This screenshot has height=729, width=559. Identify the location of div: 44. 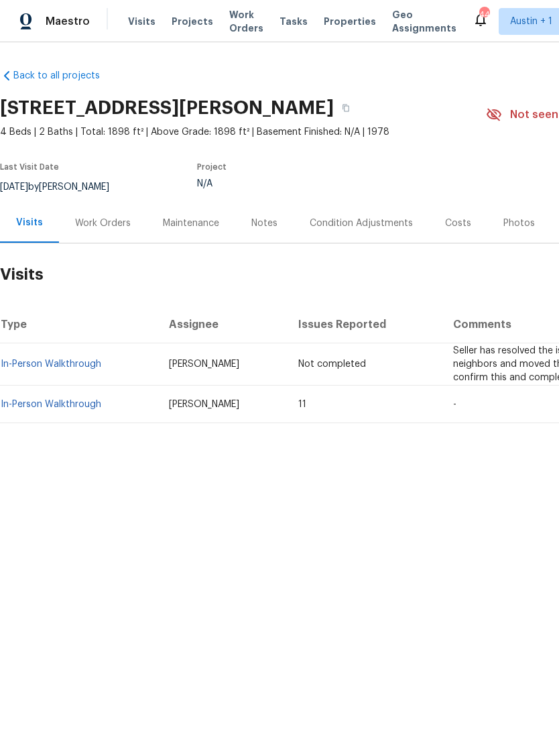
(484, 15).